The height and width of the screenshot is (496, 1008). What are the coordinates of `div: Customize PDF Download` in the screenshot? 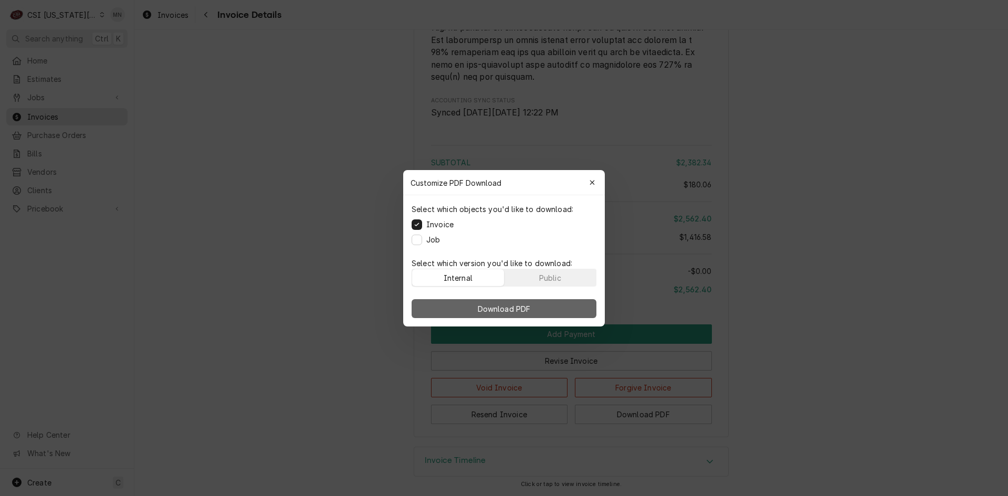 It's located at (504, 183).